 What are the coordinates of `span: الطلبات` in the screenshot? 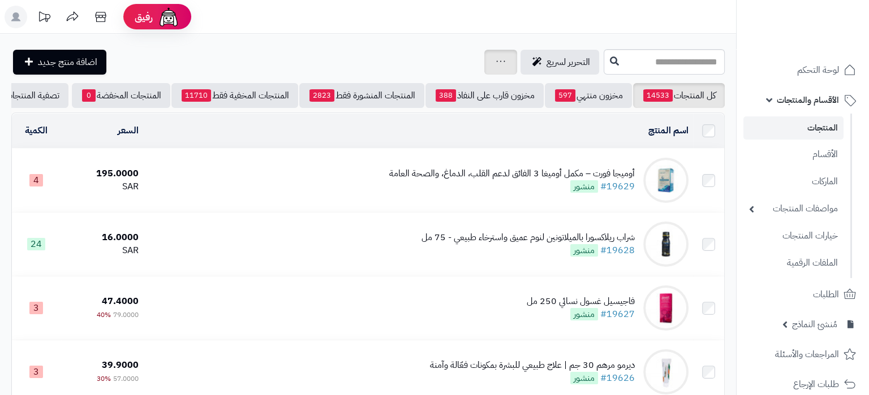 It's located at (826, 295).